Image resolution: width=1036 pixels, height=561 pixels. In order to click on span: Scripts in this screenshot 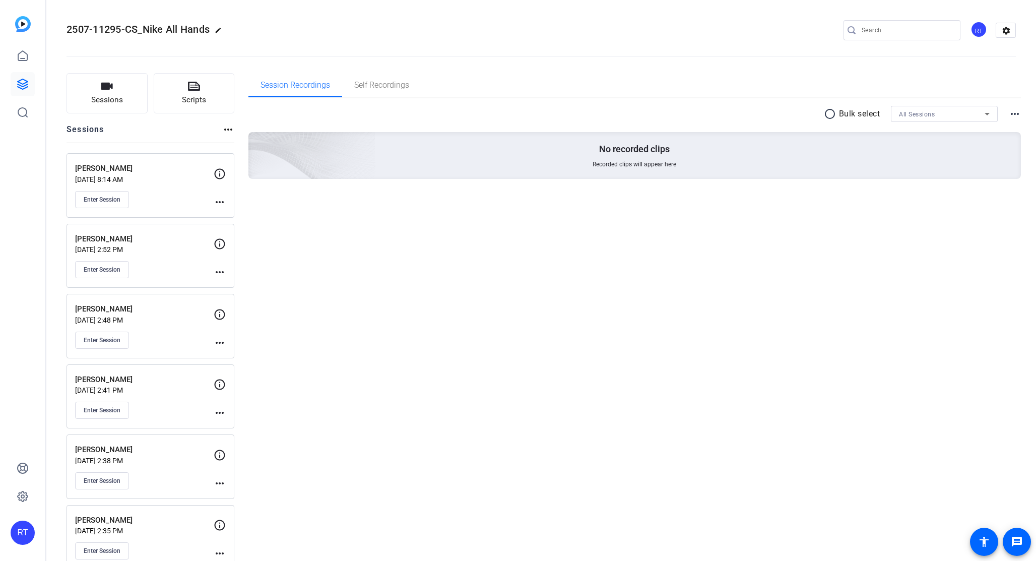, I will do `click(194, 100)`.